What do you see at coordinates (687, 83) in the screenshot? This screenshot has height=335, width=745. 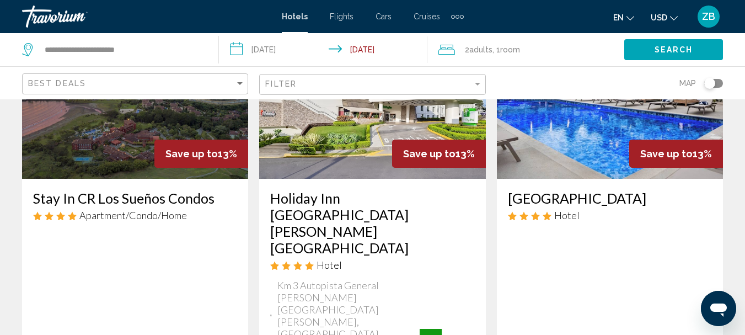 I see `span: Map` at bounding box center [687, 83].